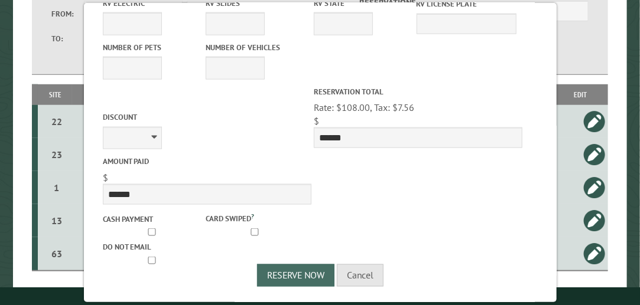 The image size is (640, 305). I want to click on label: Amount paid, so click(207, 161).